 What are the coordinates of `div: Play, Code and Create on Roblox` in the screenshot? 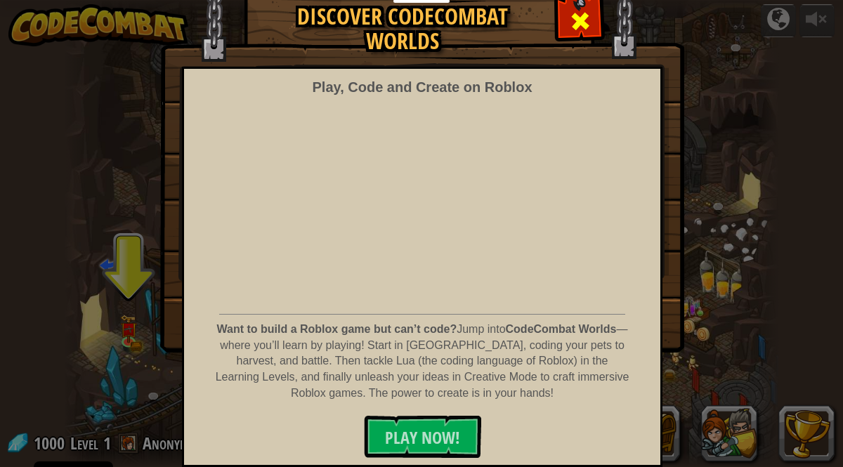 It's located at (421, 87).